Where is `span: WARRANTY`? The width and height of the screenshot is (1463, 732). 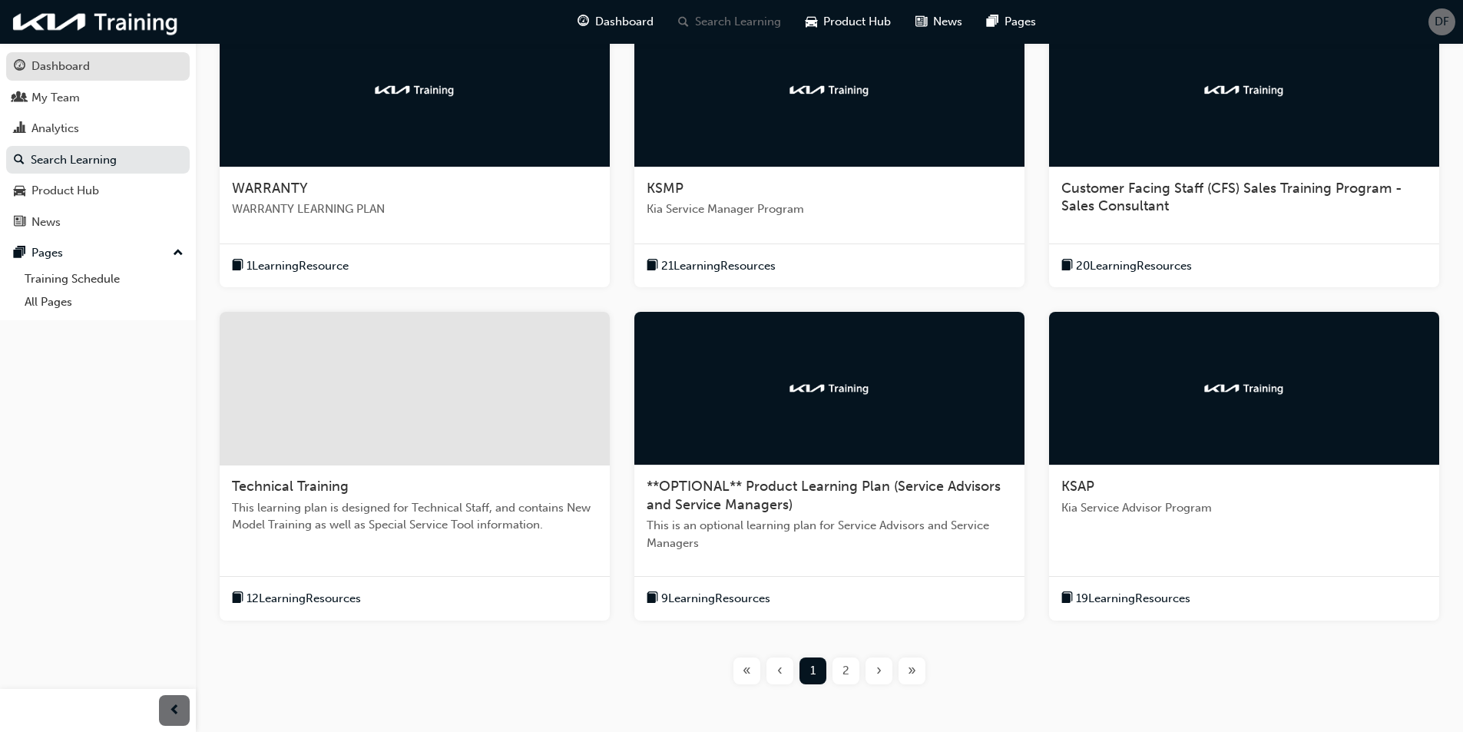
span: WARRANTY is located at coordinates (270, 188).